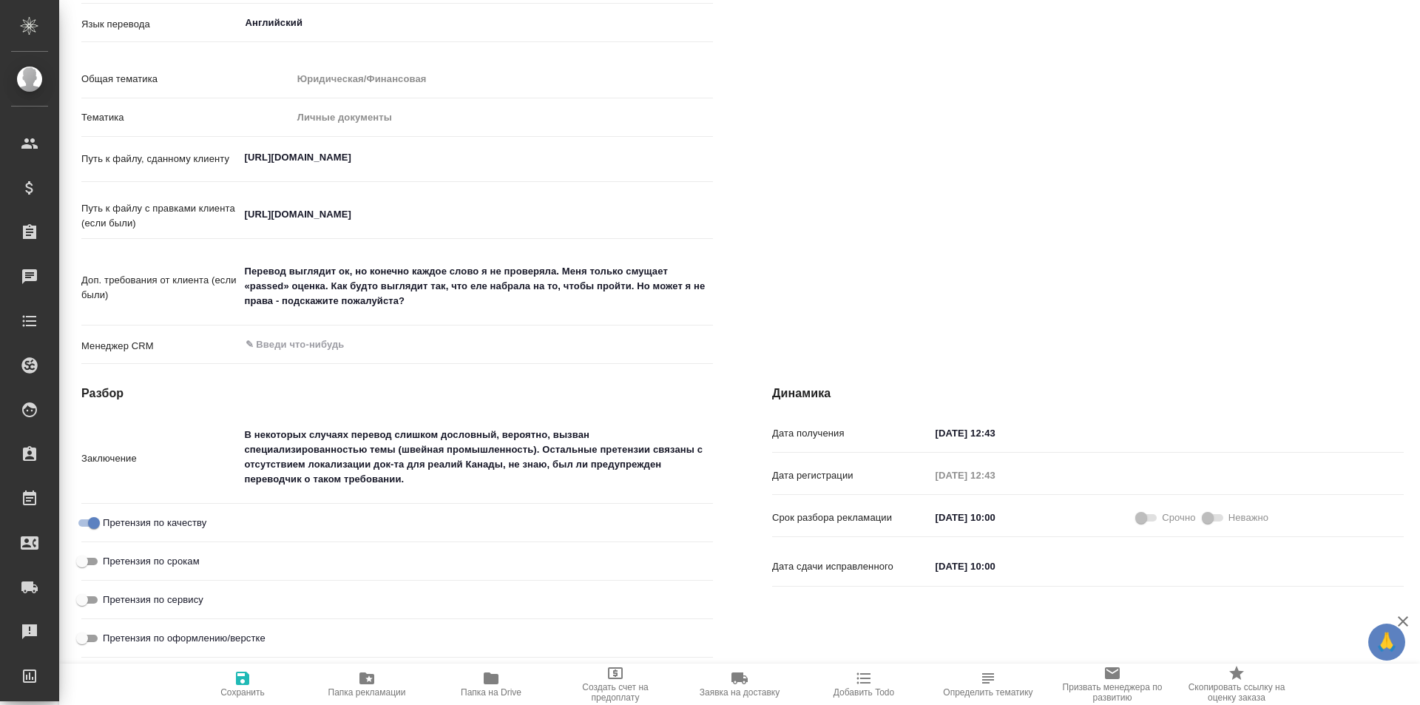 The width and height of the screenshot is (1420, 705). Describe the element at coordinates (502, 79) in the screenshot. I see `div: Юридическая/Финансовая` at that location.